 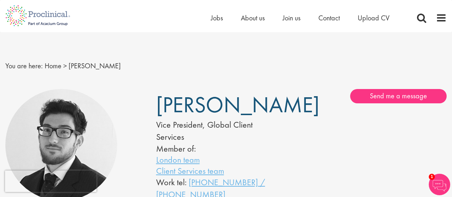 I want to click on div: Vice President, Global Client Services, so click(x=218, y=131).